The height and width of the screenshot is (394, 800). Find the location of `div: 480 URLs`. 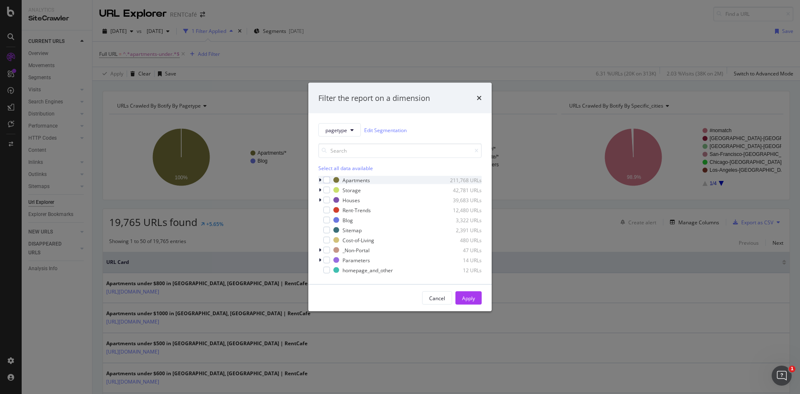

div: 480 URLs is located at coordinates (461, 240).